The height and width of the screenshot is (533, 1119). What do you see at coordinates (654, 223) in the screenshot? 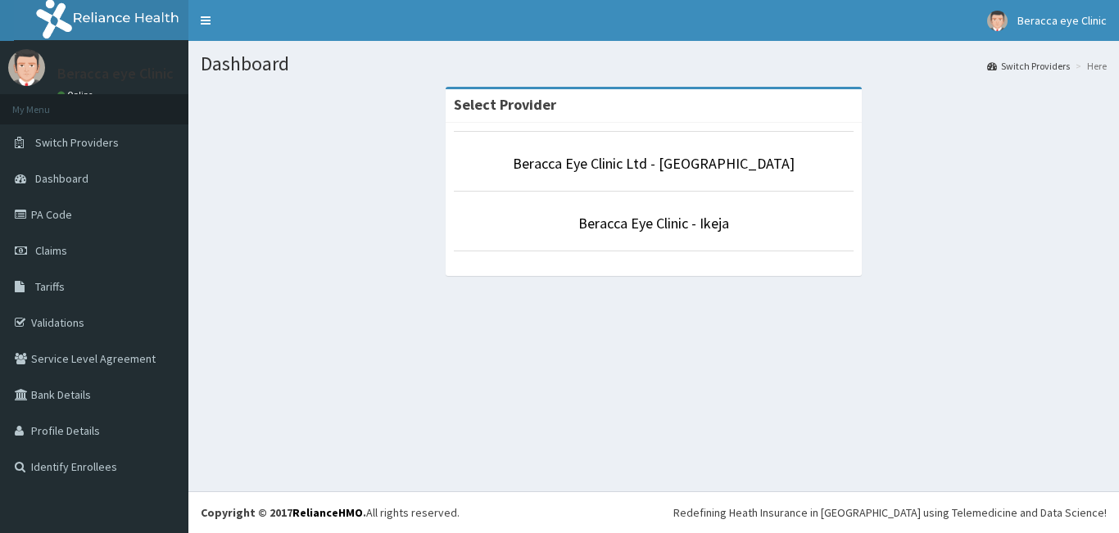
I see `a: Beracca Eye Clinic - Ikeja` at bounding box center [654, 223].